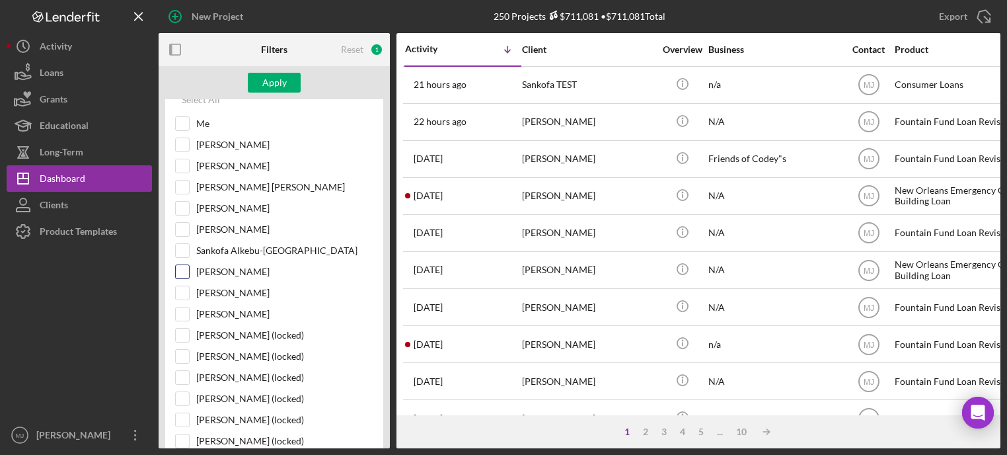  Describe the element at coordinates (79, 231) in the screenshot. I see `button: Product Templates` at that location.